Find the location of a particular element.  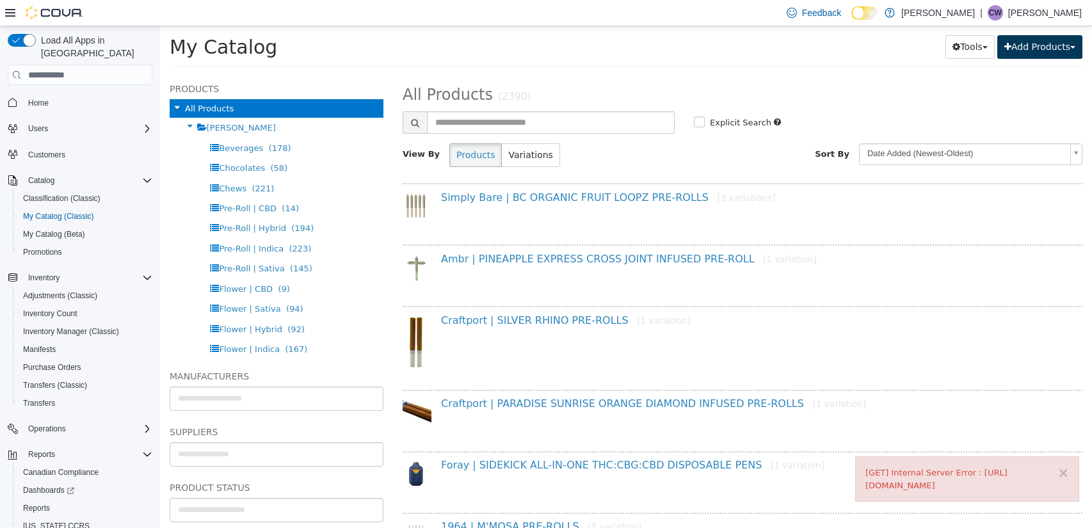

a: Transfers (Classic) is located at coordinates (55, 385).